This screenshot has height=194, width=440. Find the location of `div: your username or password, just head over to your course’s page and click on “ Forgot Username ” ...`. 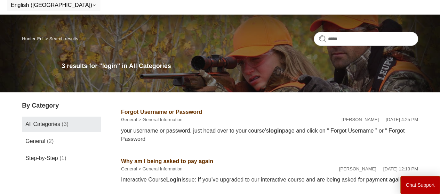

div: your username or password, just head over to your course’s page and click on “ Forgot Username ” ... is located at coordinates (269, 135).